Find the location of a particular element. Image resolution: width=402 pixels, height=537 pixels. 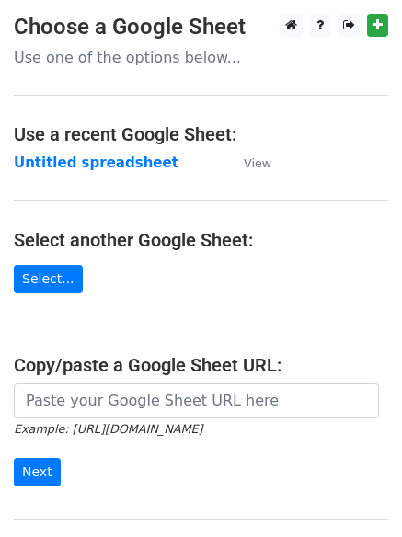

h4: Select another Google Sheet: is located at coordinates (200, 240).